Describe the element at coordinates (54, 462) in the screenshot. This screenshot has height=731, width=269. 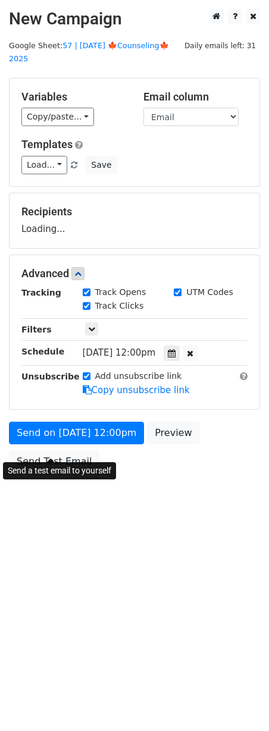
I see `a: Send Test Email` at that location.